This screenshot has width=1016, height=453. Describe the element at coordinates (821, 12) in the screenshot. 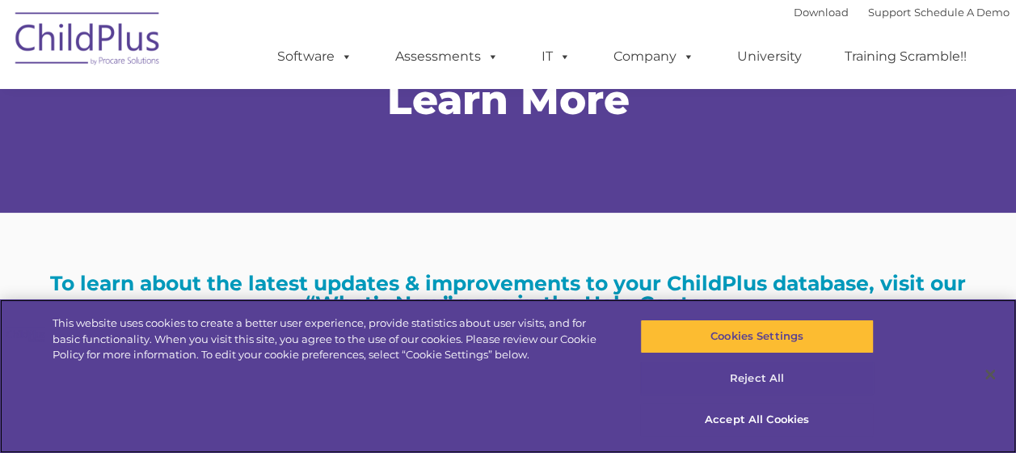

I see `a: Download` at that location.